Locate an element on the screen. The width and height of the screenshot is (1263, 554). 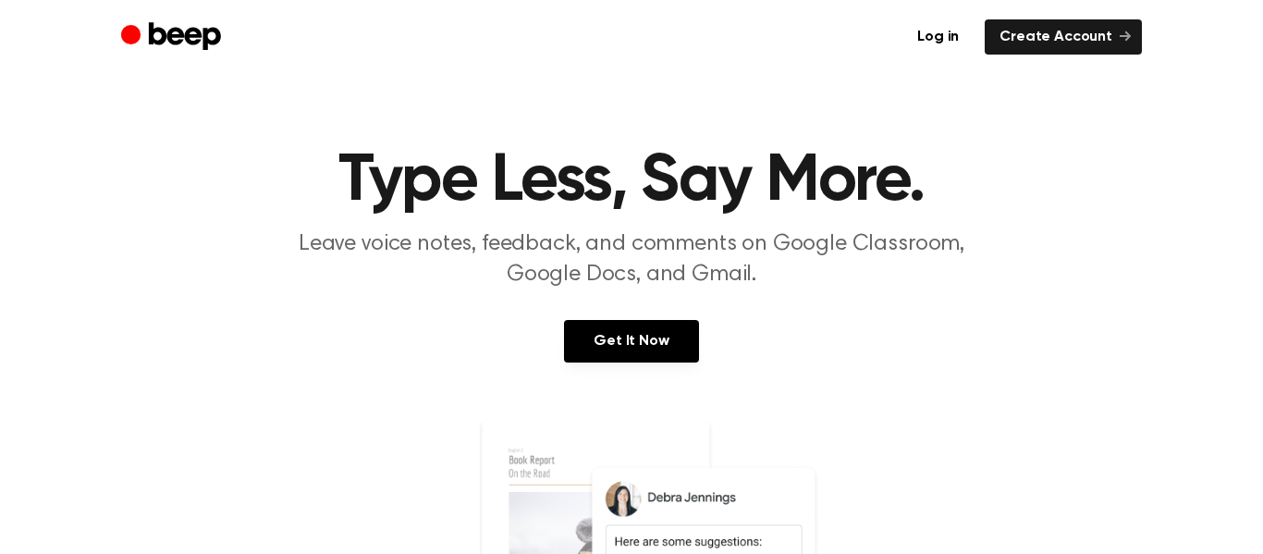
h1: Type Less, Say More. is located at coordinates (631, 181).